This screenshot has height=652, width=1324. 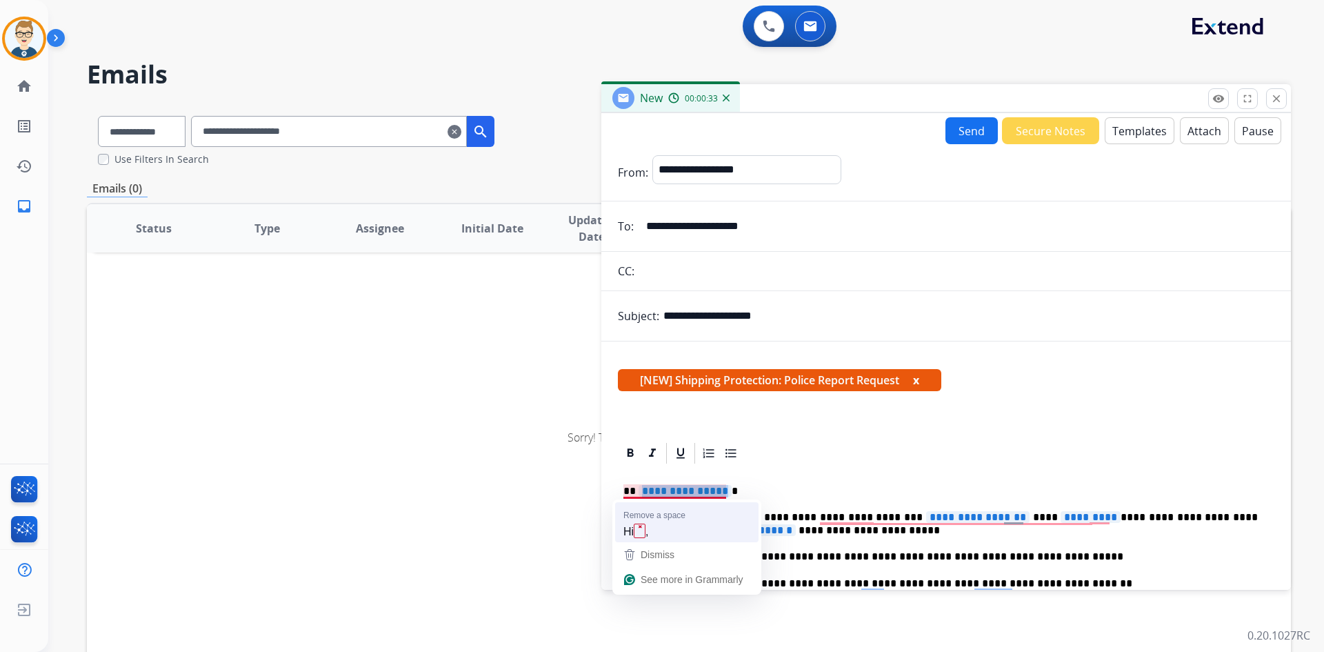 I want to click on span: Status, so click(x=154, y=228).